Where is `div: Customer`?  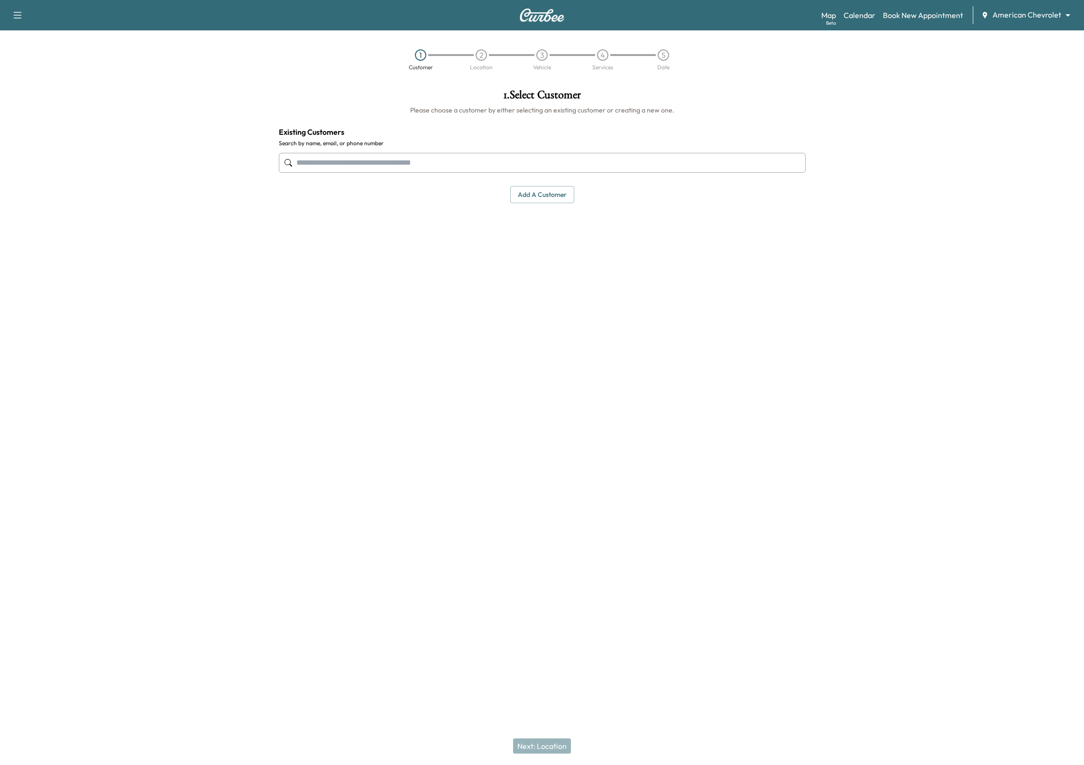 div: Customer is located at coordinates (421, 67).